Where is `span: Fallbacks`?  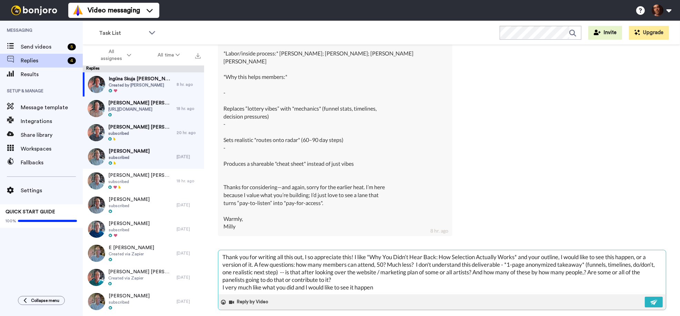 span: Fallbacks is located at coordinates (52, 163).